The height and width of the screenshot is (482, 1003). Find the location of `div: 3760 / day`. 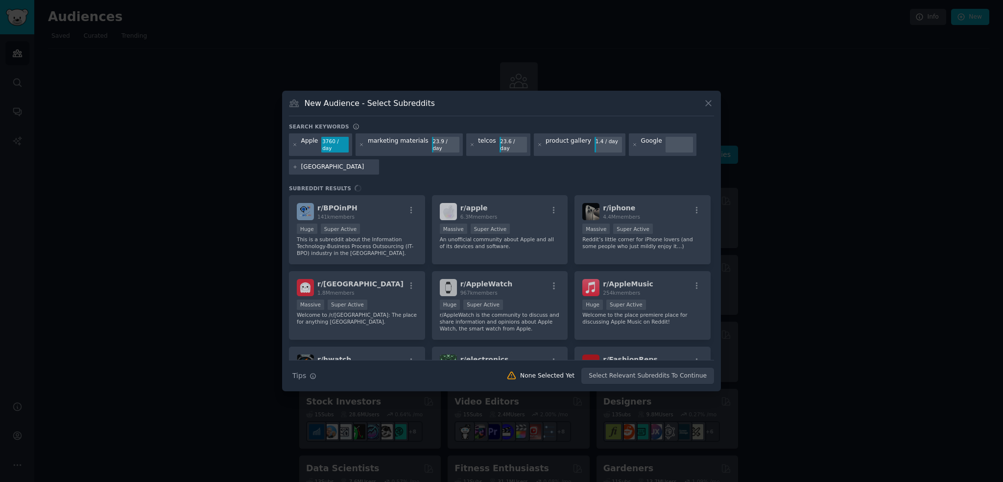

div: 3760 / day is located at coordinates (335, 145).